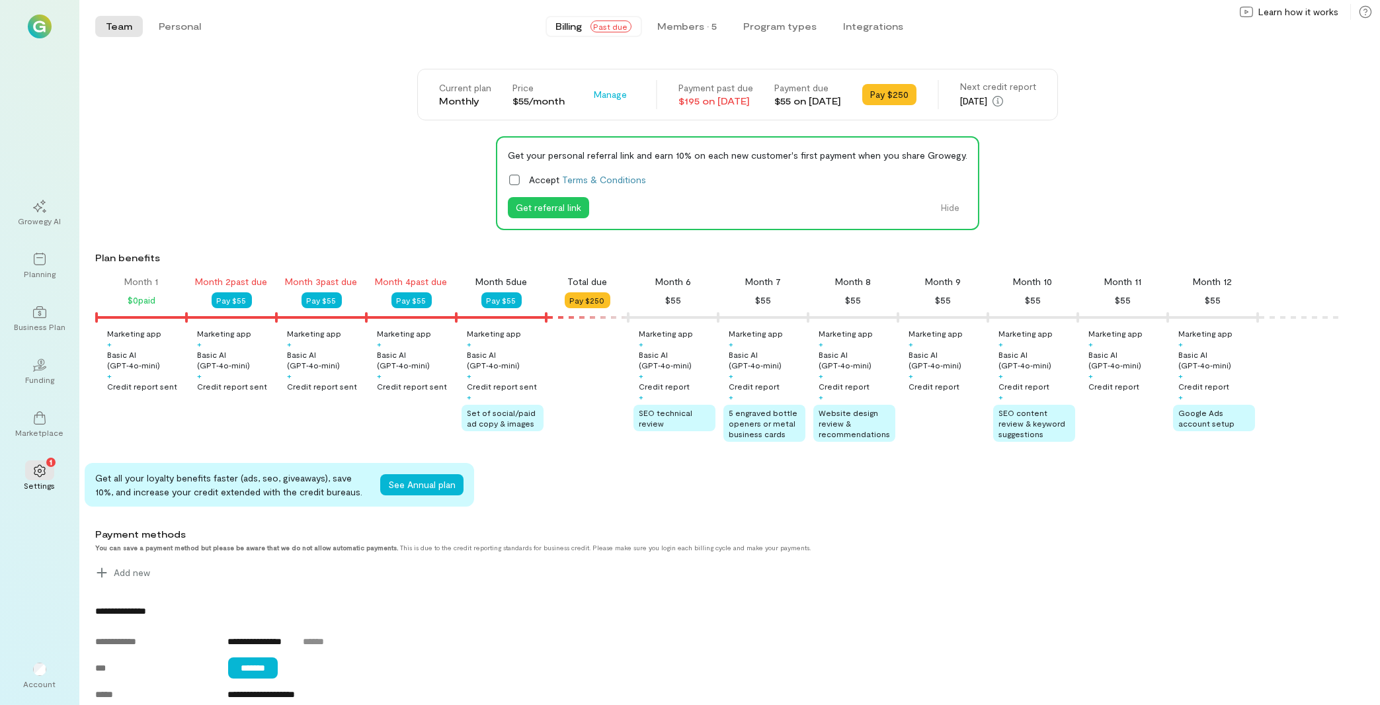 Image resolution: width=1380 pixels, height=705 pixels. I want to click on div: Settings, so click(40, 485).